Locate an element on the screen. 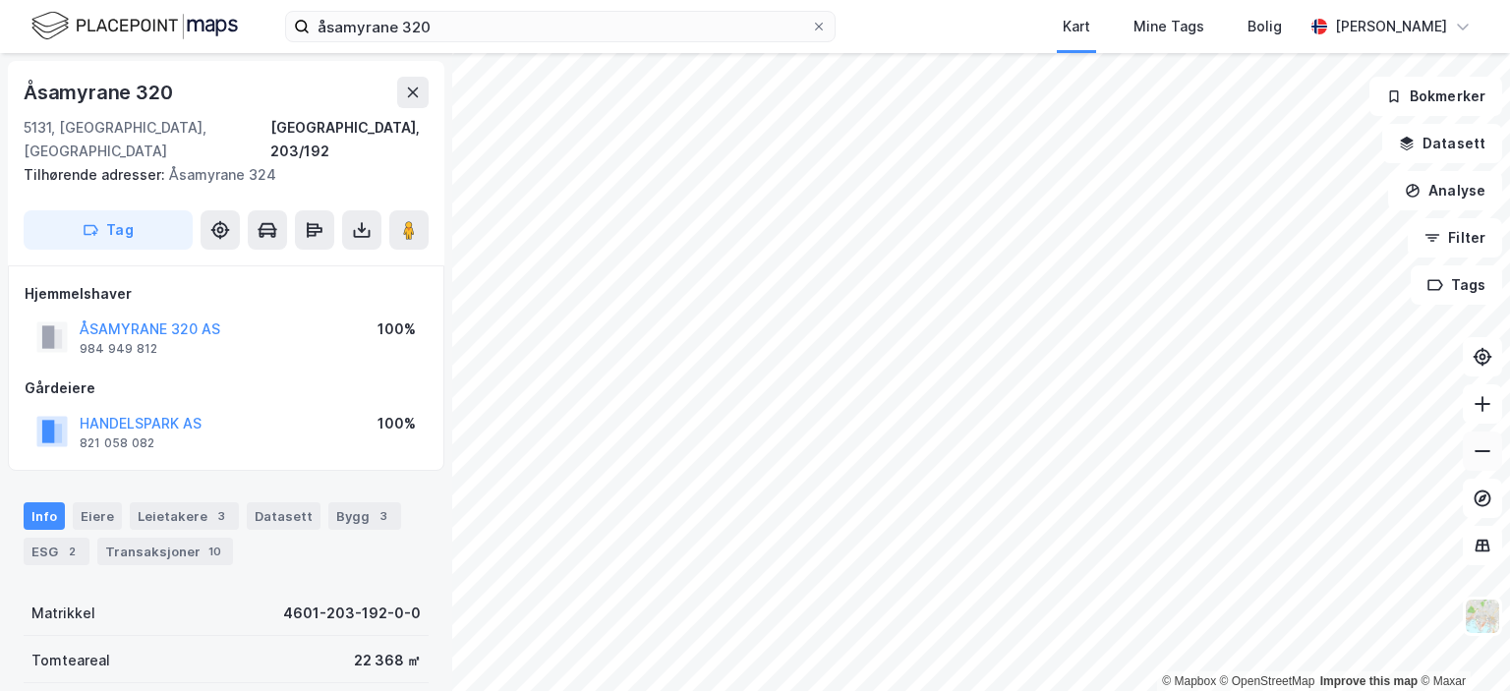 This screenshot has height=691, width=1510. div: Datasett is located at coordinates (283, 516).